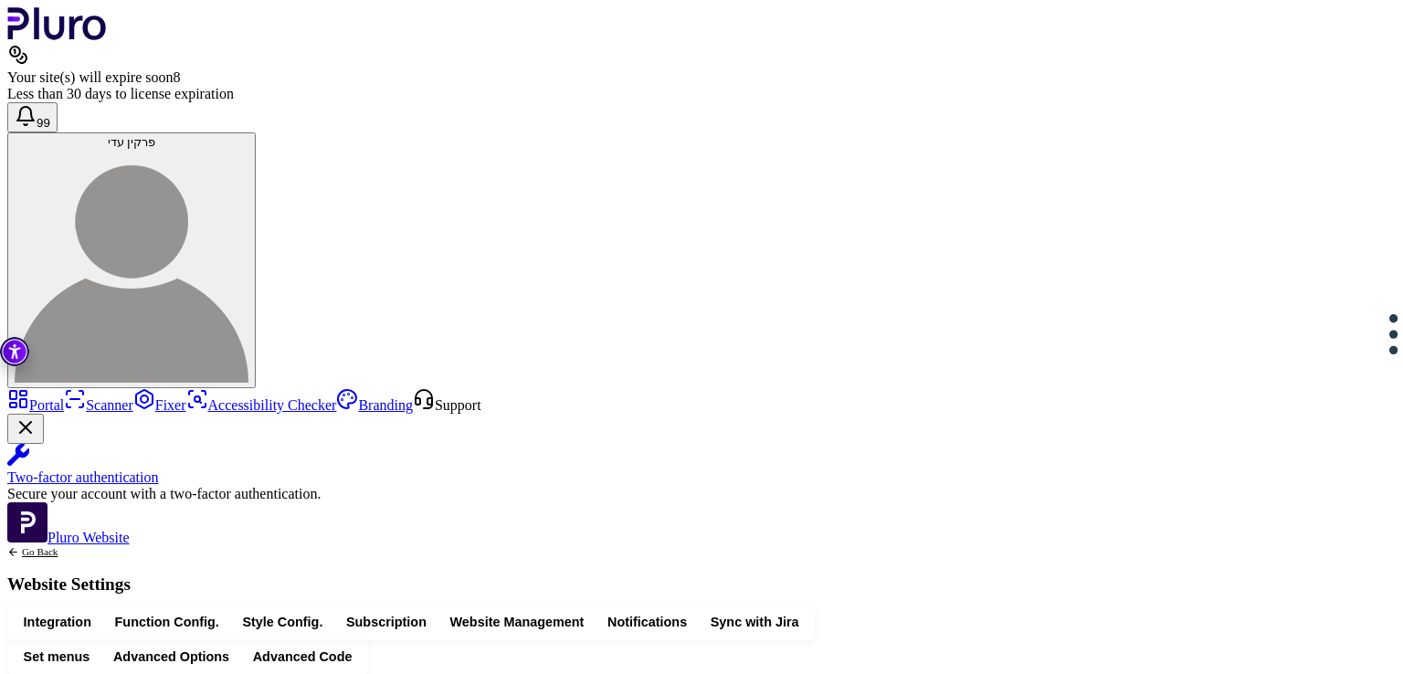  Describe the element at coordinates (171, 657) in the screenshot. I see `button: Advanced Options` at that location.